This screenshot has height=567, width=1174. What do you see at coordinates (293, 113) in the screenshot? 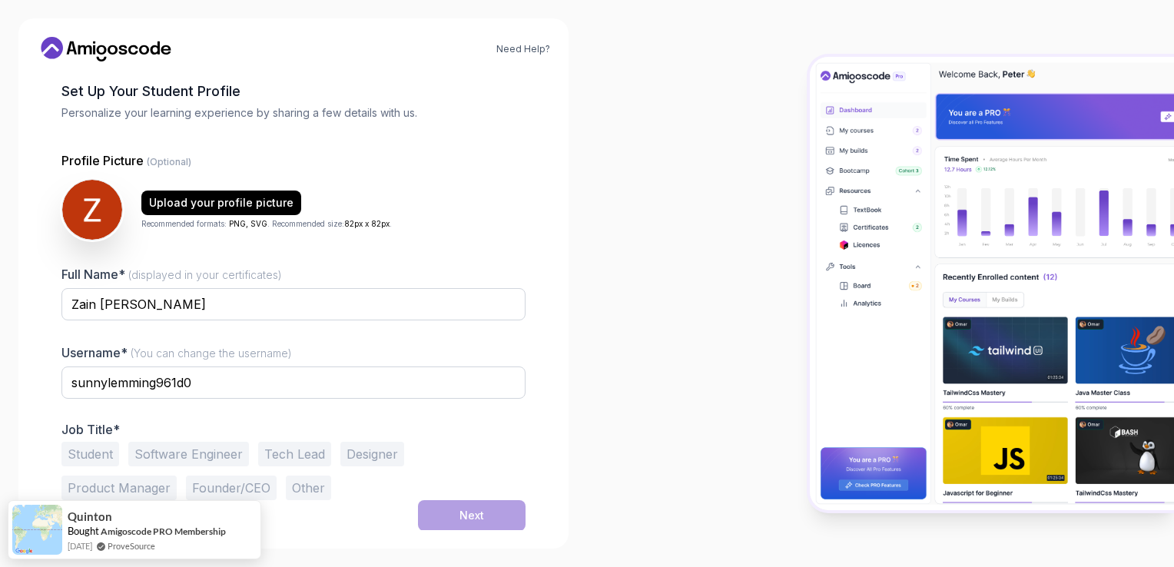
I see `p: Personalize your learning experience by sharing a few details with us.` at bounding box center [293, 113].